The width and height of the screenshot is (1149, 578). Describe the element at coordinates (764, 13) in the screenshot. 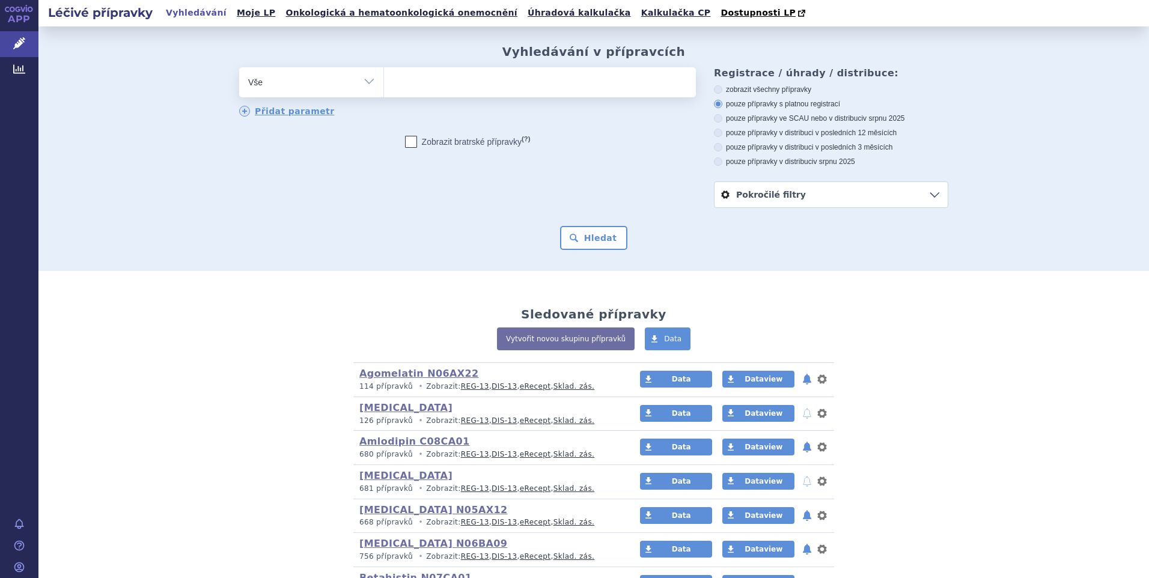

I see `a: Dostupnosti LP` at that location.